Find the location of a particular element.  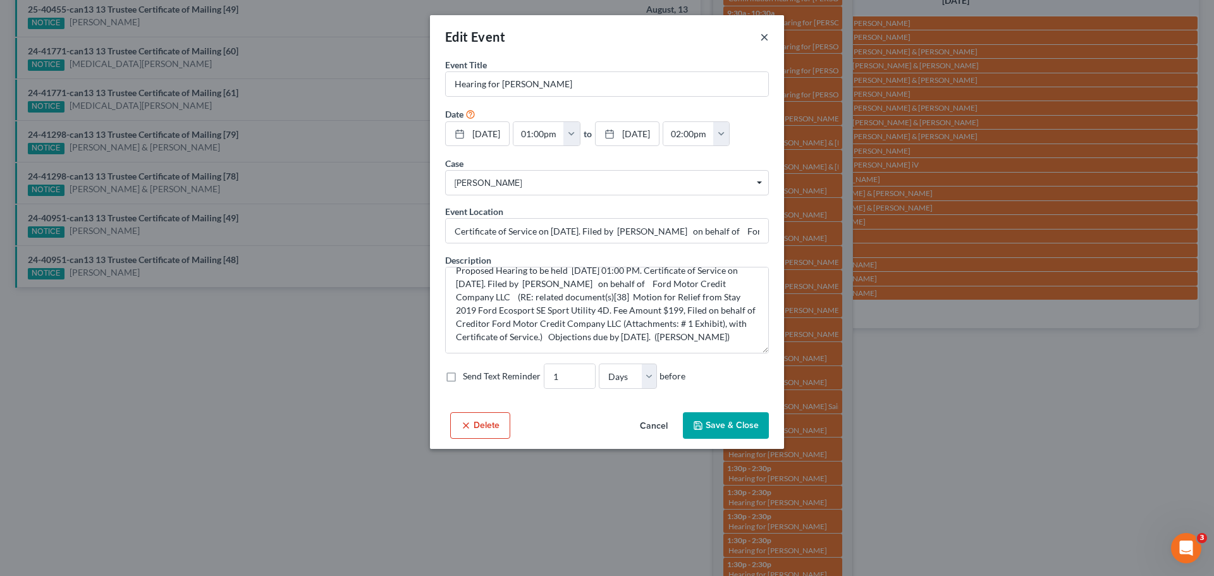

input: Enter location... is located at coordinates (607, 231).